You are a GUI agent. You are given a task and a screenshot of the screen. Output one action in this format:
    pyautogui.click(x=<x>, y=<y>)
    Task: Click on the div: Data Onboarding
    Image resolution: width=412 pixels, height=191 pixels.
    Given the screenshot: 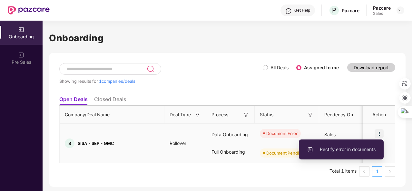 What is the action you would take?
    pyautogui.click(x=231, y=135)
    